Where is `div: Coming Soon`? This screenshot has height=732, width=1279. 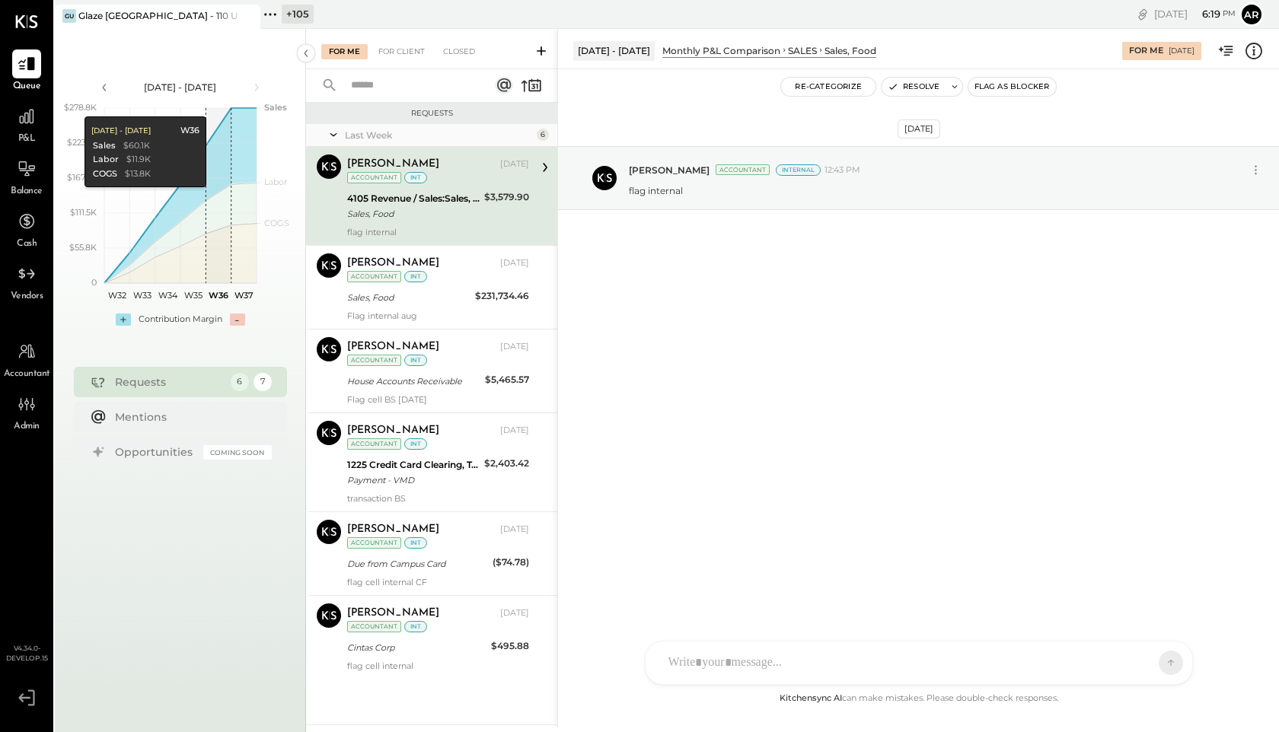
div: Coming Soon is located at coordinates (237, 452).